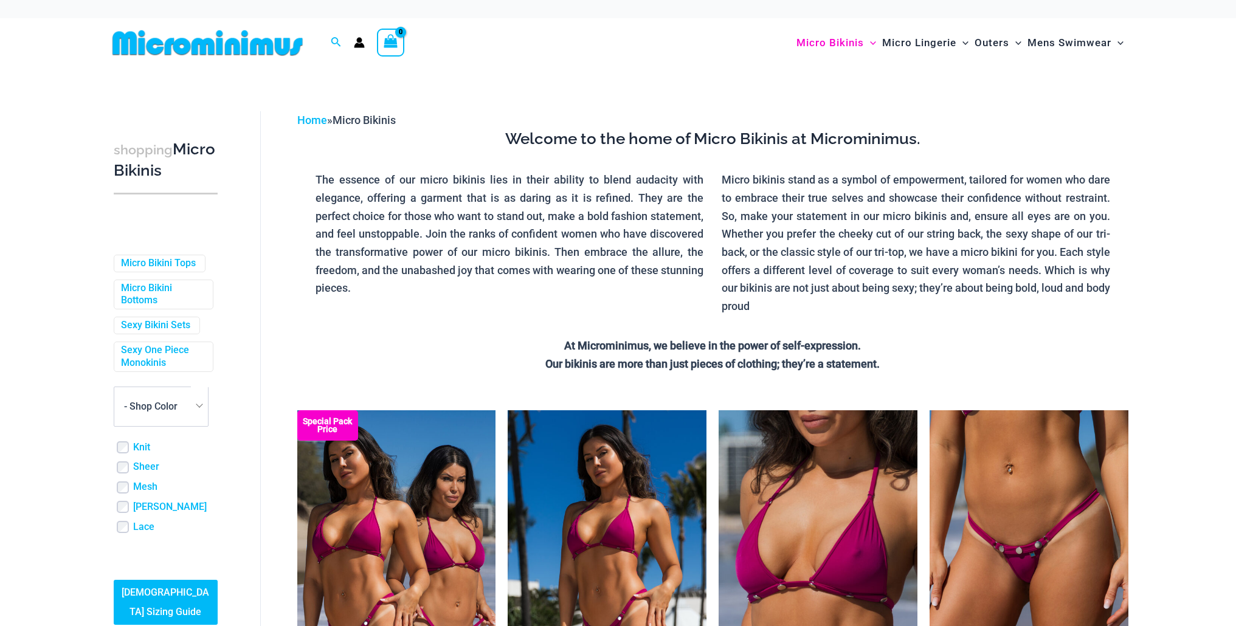 This screenshot has height=626, width=1236. Describe the element at coordinates (713, 364) in the screenshot. I see `strong: Our bikinis are more than just pieces of clothing; they’re a statement.` at that location.